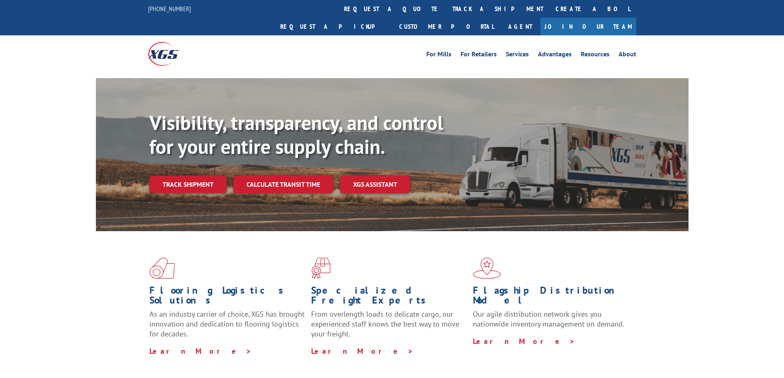  I want to click on a: Calculate transit time, so click(283, 184).